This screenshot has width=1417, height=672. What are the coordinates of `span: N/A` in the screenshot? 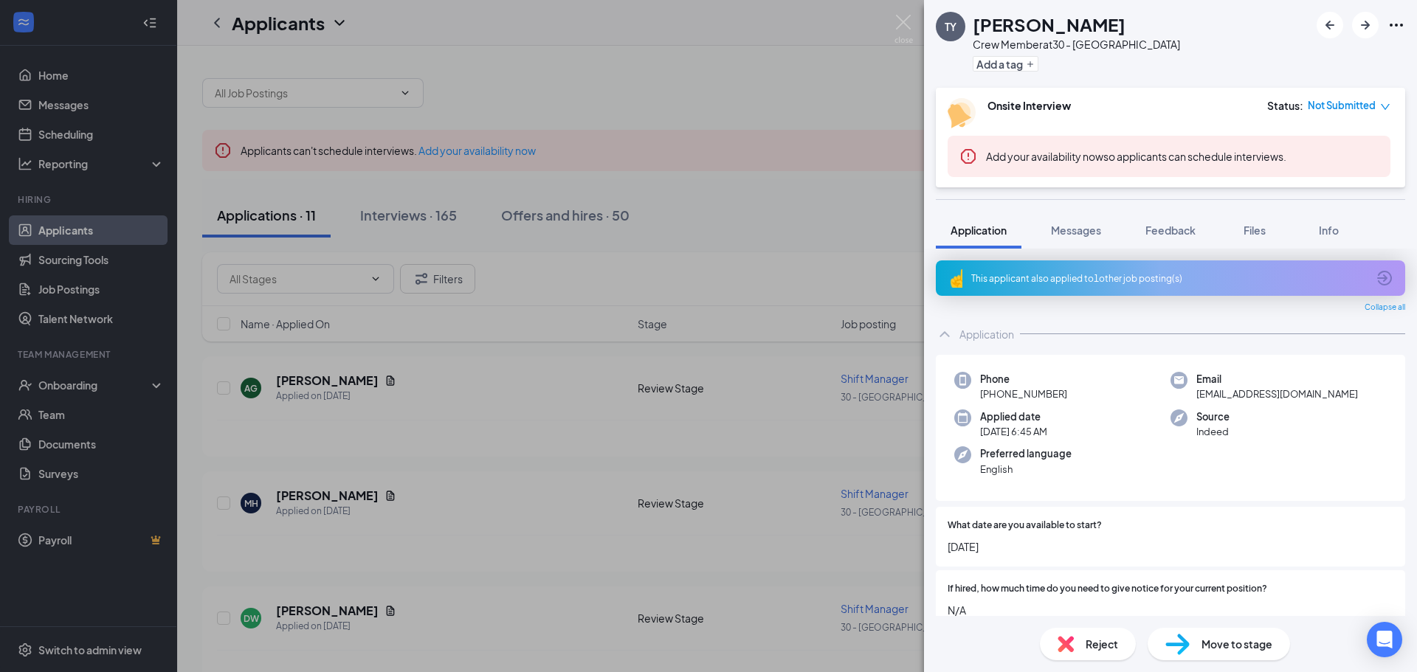 It's located at (1171, 610).